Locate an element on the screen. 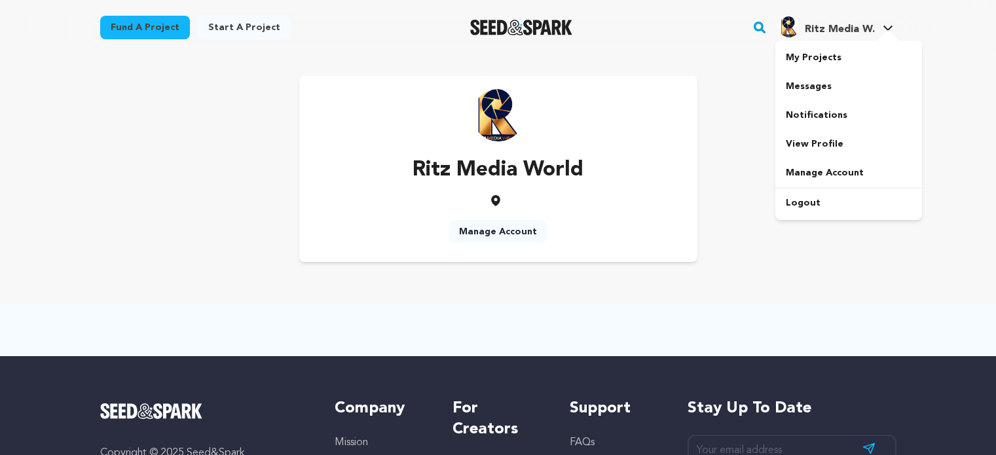  h5: For Creators is located at coordinates (498, 419).